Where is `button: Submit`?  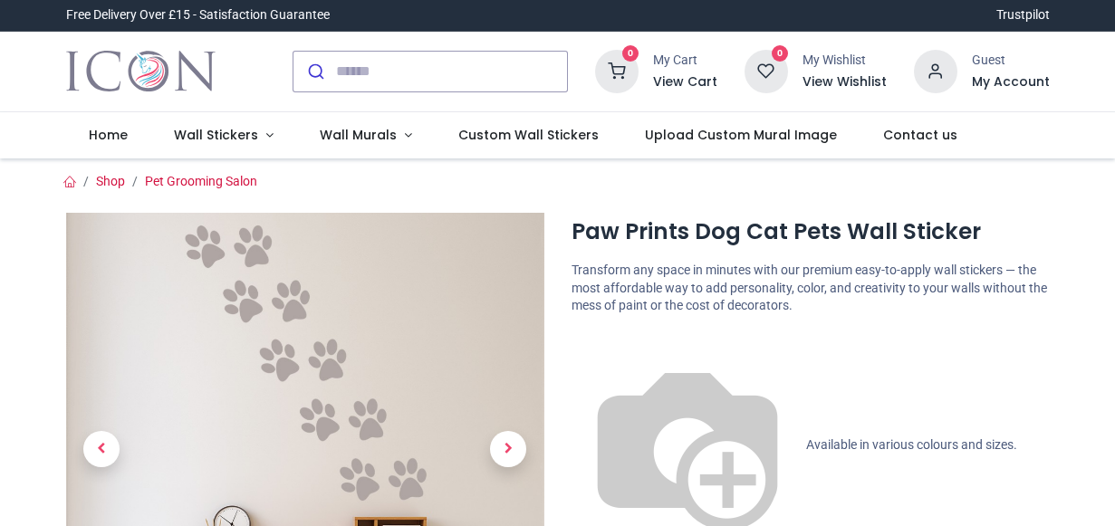
button: Submit is located at coordinates (314, 72).